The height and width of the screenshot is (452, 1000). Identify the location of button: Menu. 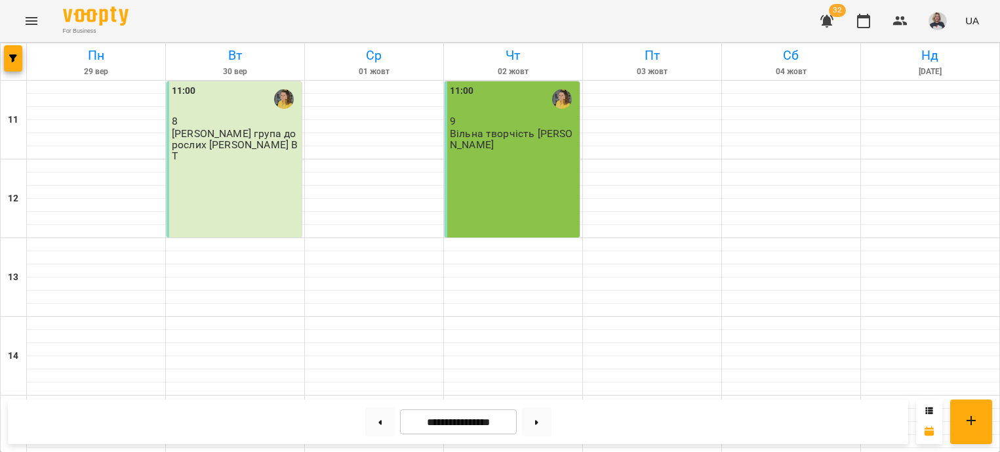
(31, 21).